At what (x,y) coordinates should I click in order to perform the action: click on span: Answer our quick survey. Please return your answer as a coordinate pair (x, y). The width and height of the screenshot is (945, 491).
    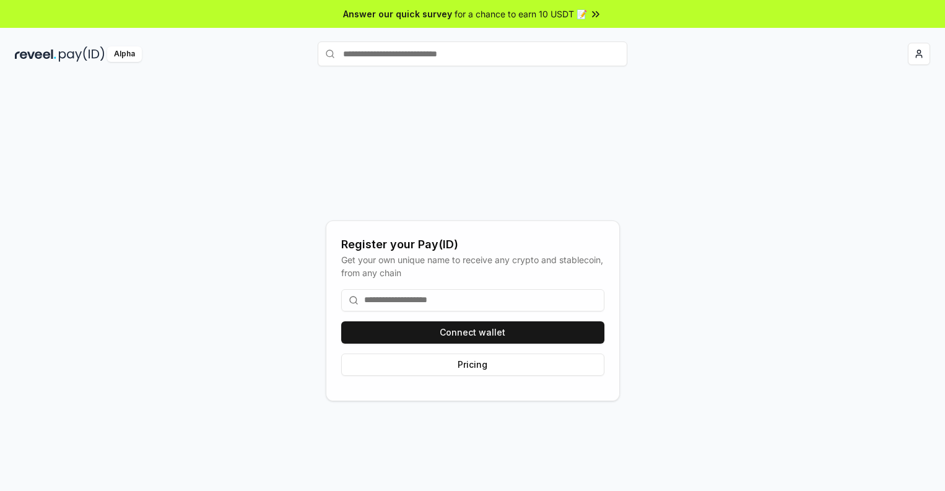
    Looking at the image, I should click on (398, 14).